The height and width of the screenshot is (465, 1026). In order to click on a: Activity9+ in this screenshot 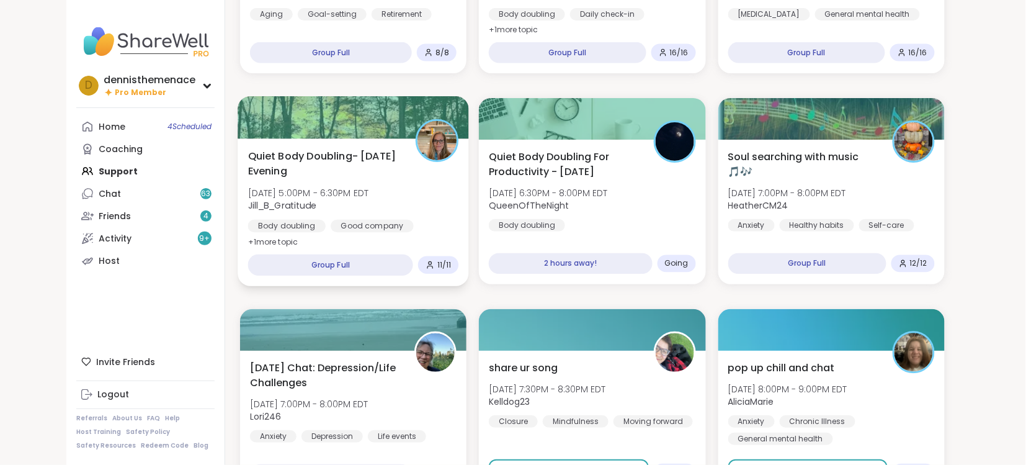, I will do `click(145, 238)`.